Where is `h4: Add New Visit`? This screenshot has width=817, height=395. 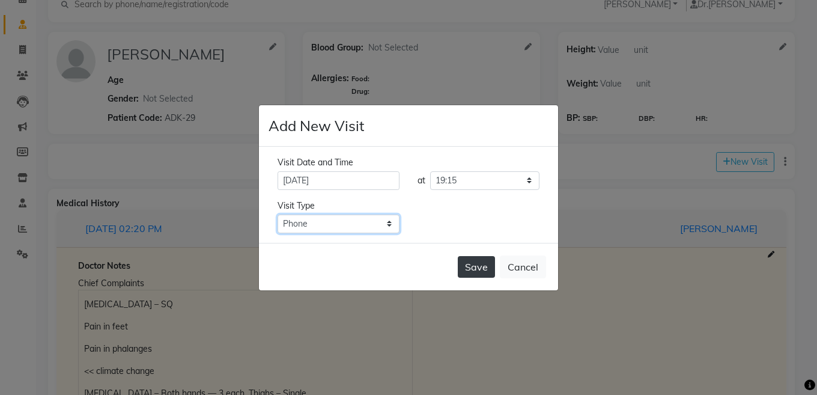
h4: Add New Visit is located at coordinates (316, 126).